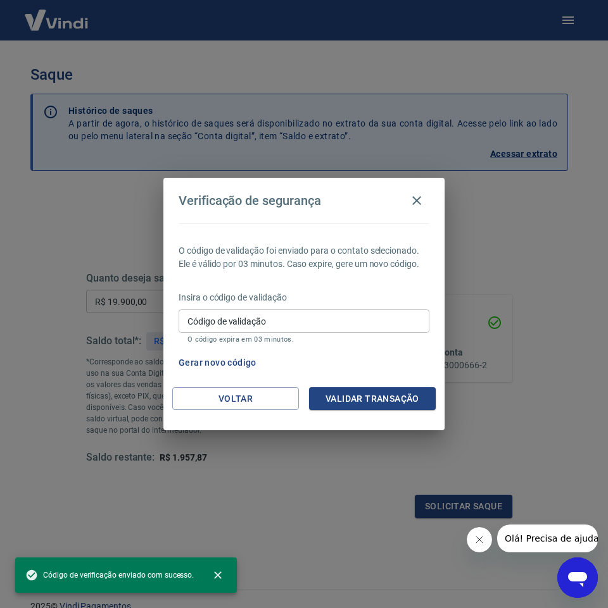 The height and width of the screenshot is (608, 608). Describe the element at coordinates (304, 339) in the screenshot. I see `p: O código expira em 03 minutos.` at that location.